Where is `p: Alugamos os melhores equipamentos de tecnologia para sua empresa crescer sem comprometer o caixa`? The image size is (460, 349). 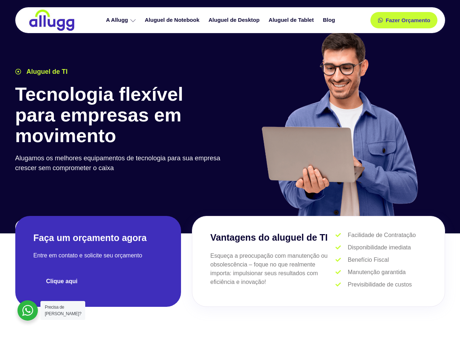 p: Alugamos os melhores equipamentos de tecnologia para sua empresa crescer sem comprometer o caixa is located at coordinates (121, 163).